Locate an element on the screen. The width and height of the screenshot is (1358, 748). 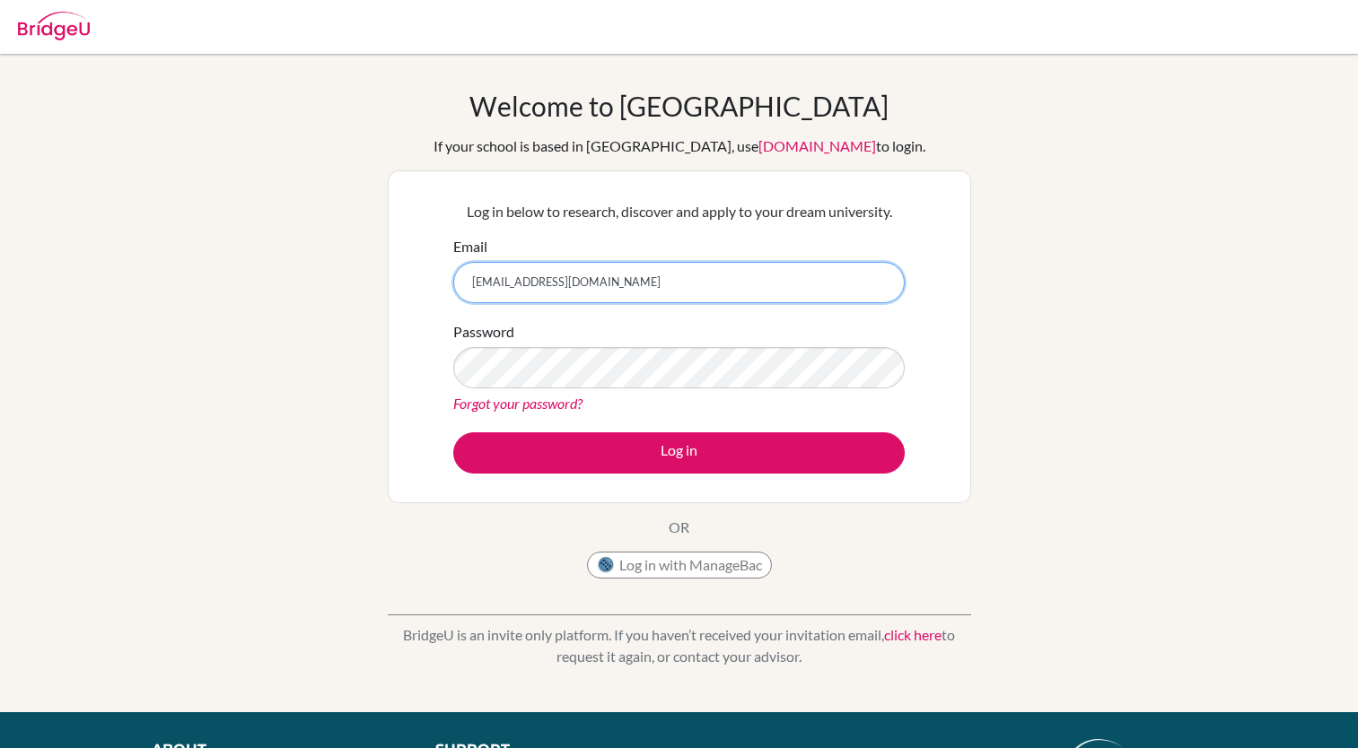
p: OR is located at coordinates (678, 528).